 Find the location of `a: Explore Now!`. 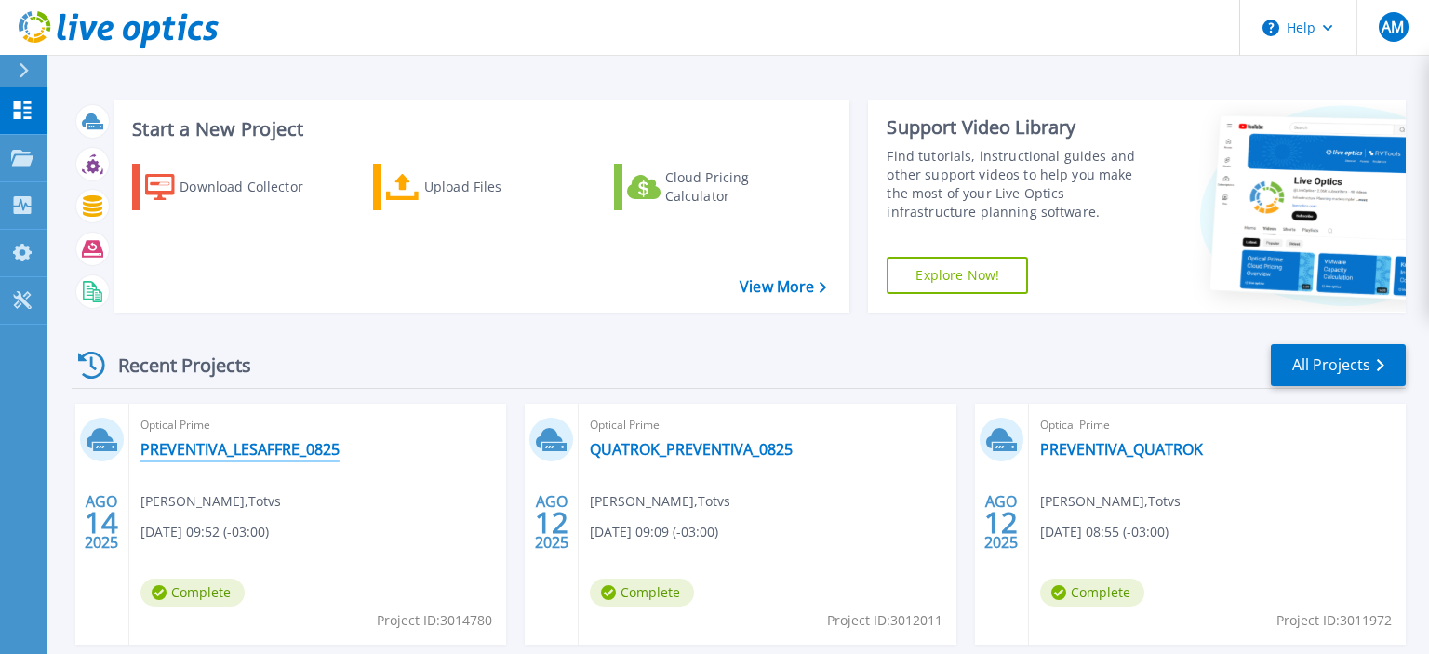

a: Explore Now! is located at coordinates (957, 275).